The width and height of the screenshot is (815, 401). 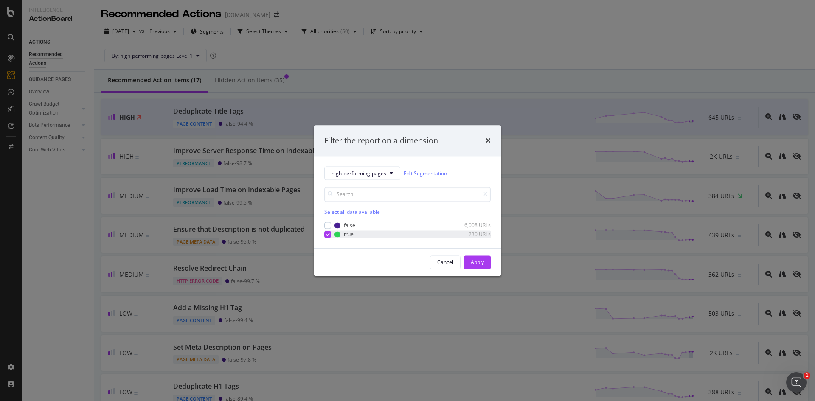 I want to click on div: Cancel, so click(x=445, y=262).